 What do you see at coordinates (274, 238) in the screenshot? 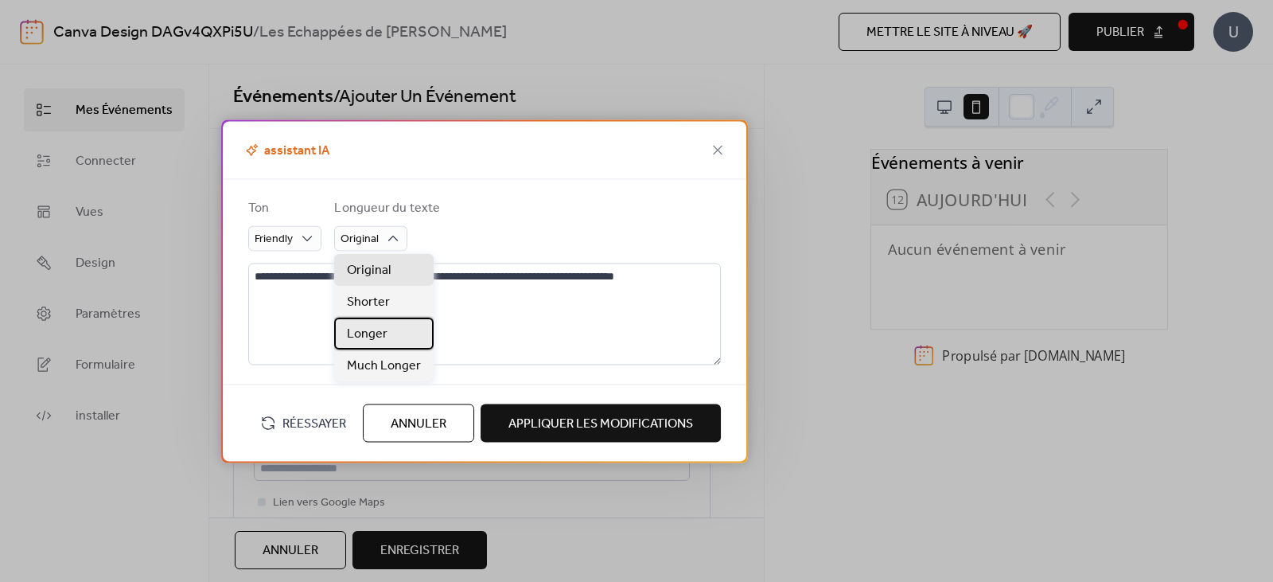
I see `span: Friendly` at bounding box center [274, 238].